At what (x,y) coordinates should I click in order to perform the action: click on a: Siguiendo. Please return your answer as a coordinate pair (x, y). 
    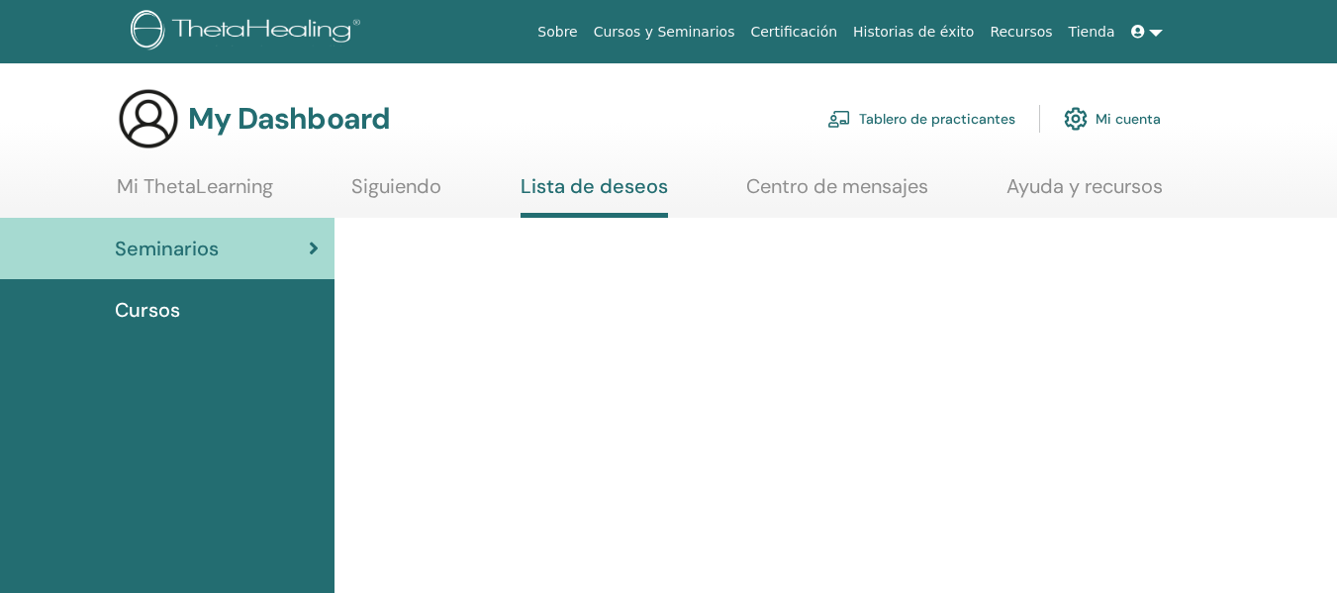
    Looking at the image, I should click on (396, 193).